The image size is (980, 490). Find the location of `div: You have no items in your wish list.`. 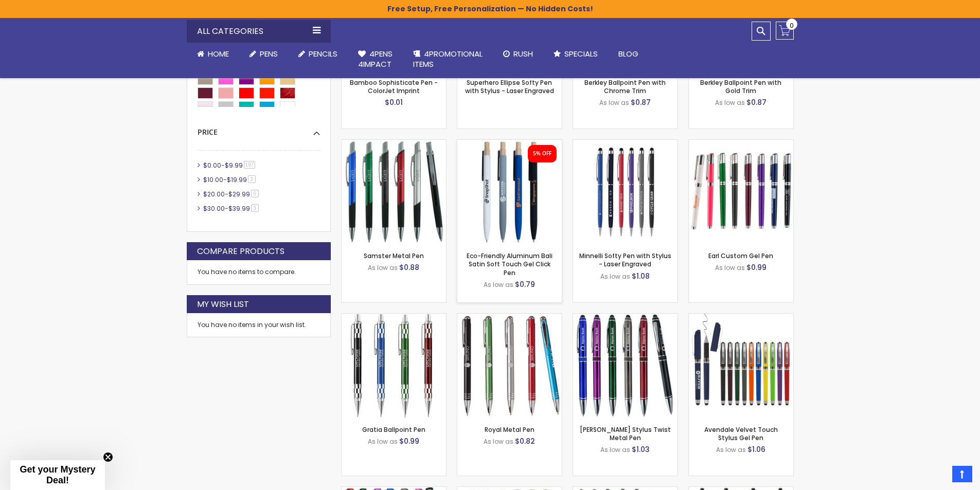

div: You have no items in your wish list. is located at coordinates (259, 325).